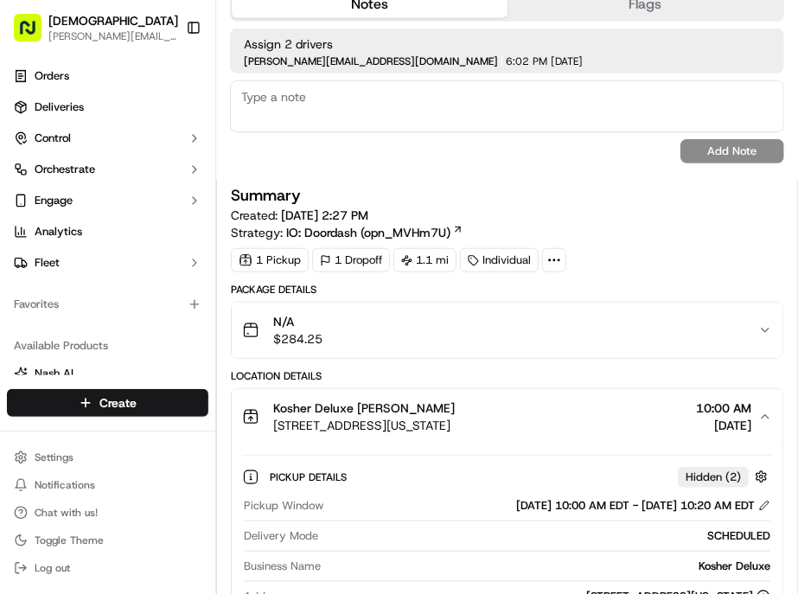 The height and width of the screenshot is (594, 798). Describe the element at coordinates (66, 513) in the screenshot. I see `span: Chat with us!` at that location.